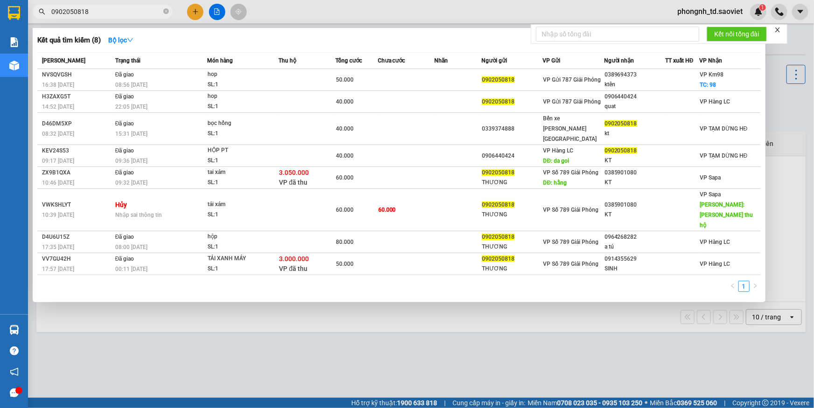 The image size is (814, 408). Describe the element at coordinates (139, 215) in the screenshot. I see `span: Nhập sai thông tin` at that location.